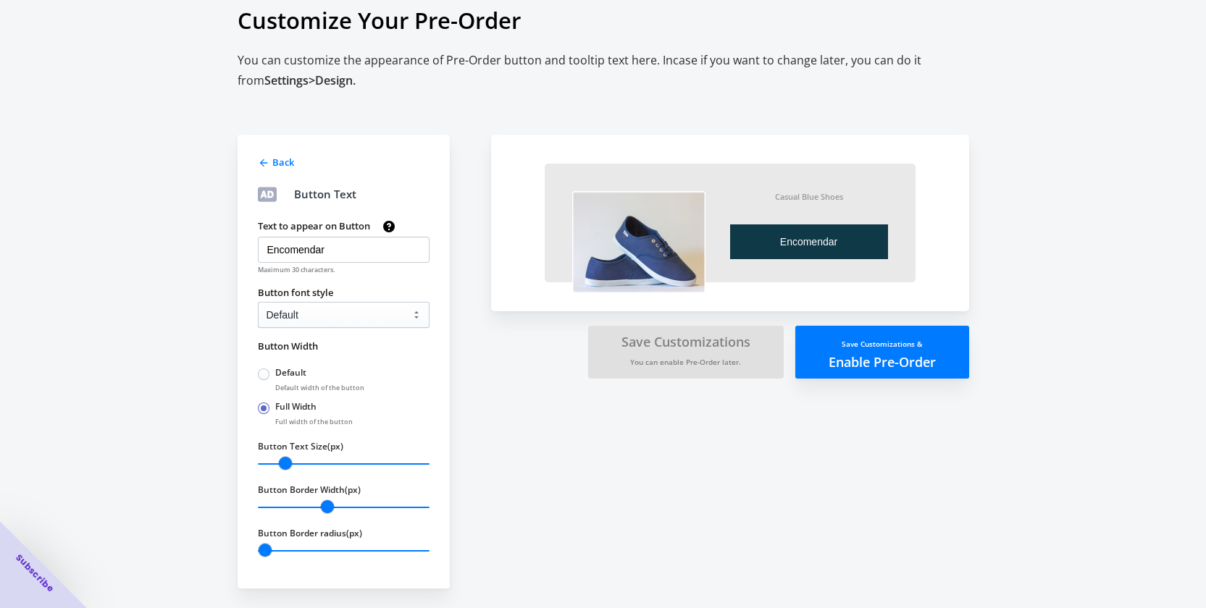 The height and width of the screenshot is (608, 1206). What do you see at coordinates (881, 344) in the screenshot?
I see `small: Save Customizations &` at bounding box center [881, 344].